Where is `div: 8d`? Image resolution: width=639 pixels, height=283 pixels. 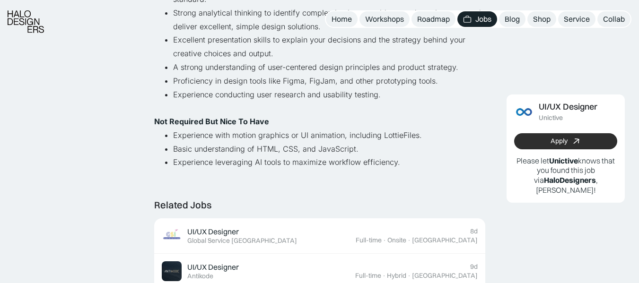
div: 8d is located at coordinates (474, 231).